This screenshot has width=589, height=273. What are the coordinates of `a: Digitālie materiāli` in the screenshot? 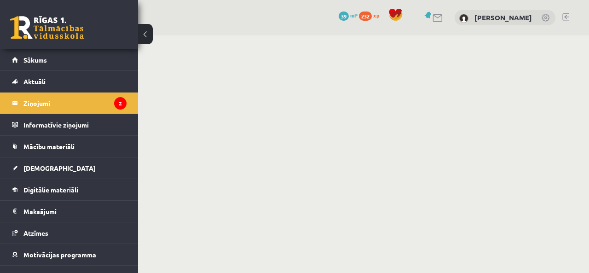 It's located at (69, 189).